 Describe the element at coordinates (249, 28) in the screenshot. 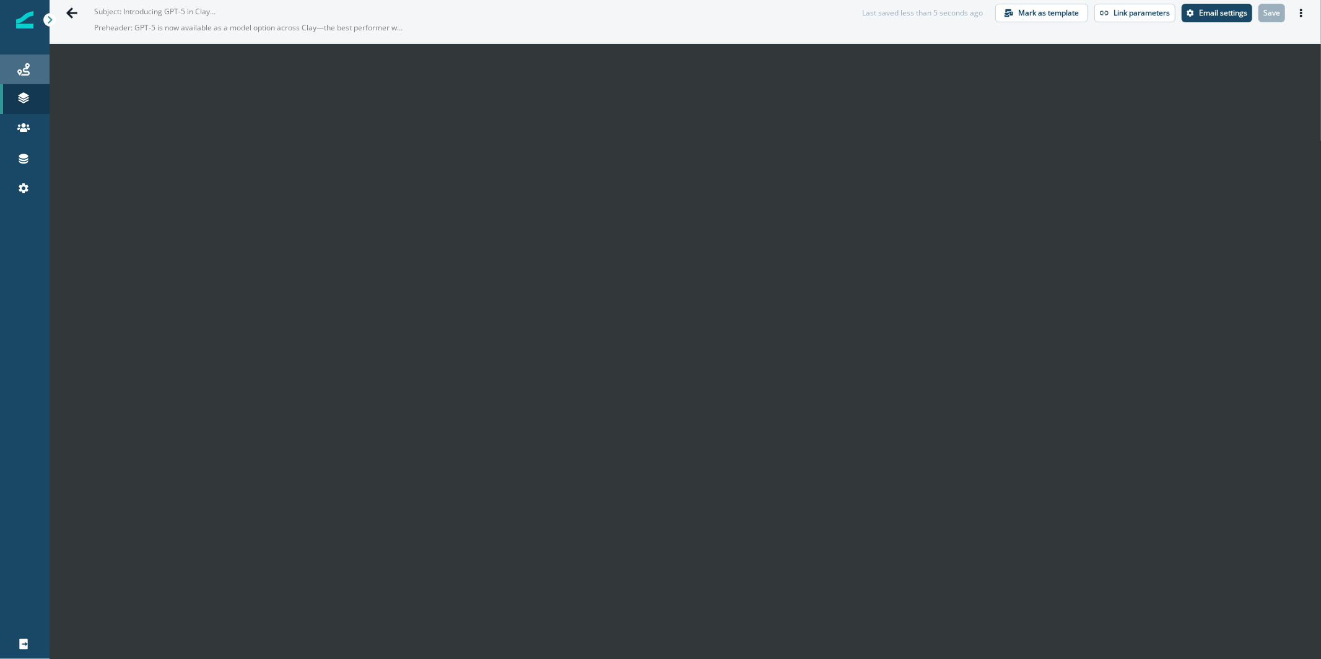

I see `p: Preheader: GPT-5 is now available as a model option across Clay—the best performer we've ever run...` at that location.